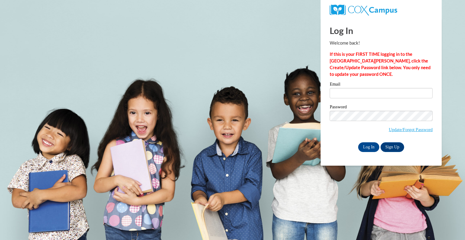 The height and width of the screenshot is (240, 465). Describe the element at coordinates (411, 129) in the screenshot. I see `a: Update/Forgot Password` at that location.